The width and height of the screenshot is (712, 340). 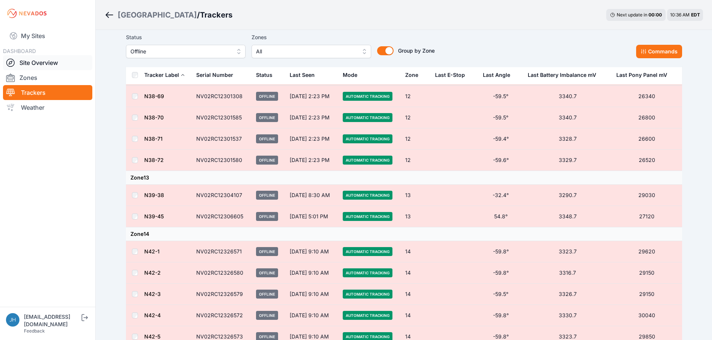 I want to click on span: DASHBOARD, so click(x=19, y=51).